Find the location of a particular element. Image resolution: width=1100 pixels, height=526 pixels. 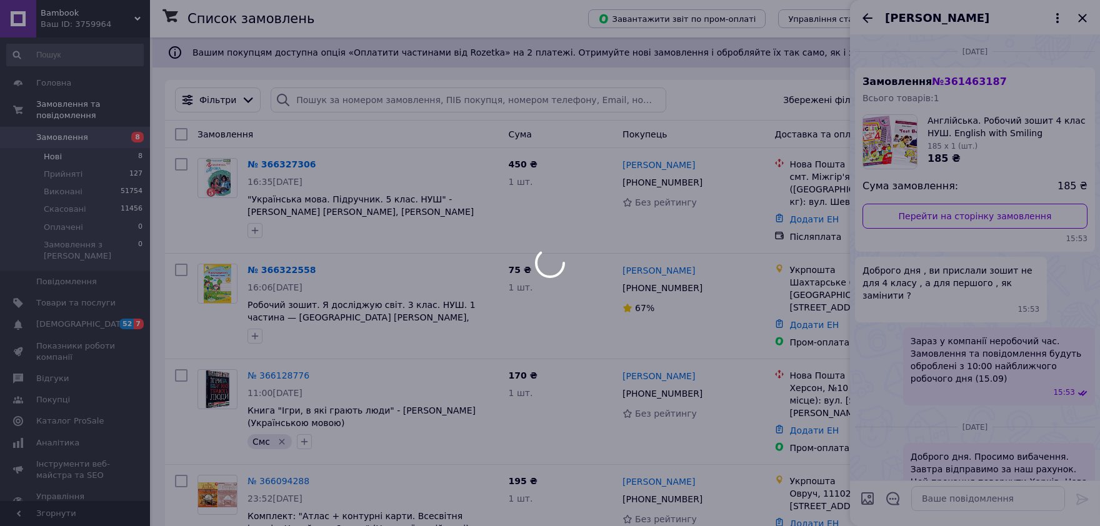

span: Bambook is located at coordinates (87, 13).